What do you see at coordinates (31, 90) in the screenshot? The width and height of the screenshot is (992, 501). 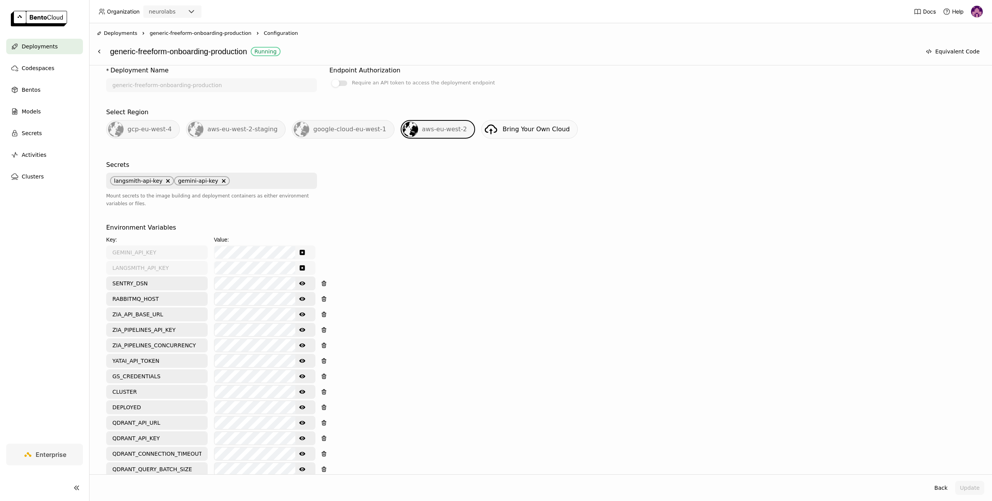 I see `span: Bentos` at bounding box center [31, 90].